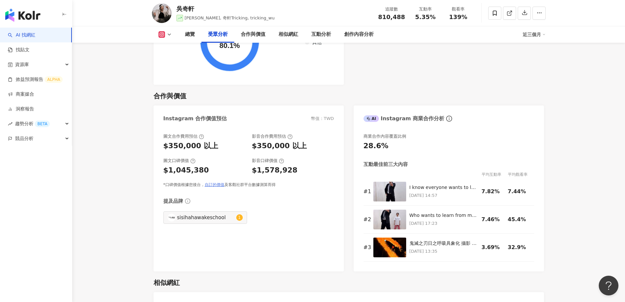 This screenshot has width=625, height=302. Describe the element at coordinates (359, 34) in the screenshot. I see `div: 創作內容分析` at that location.